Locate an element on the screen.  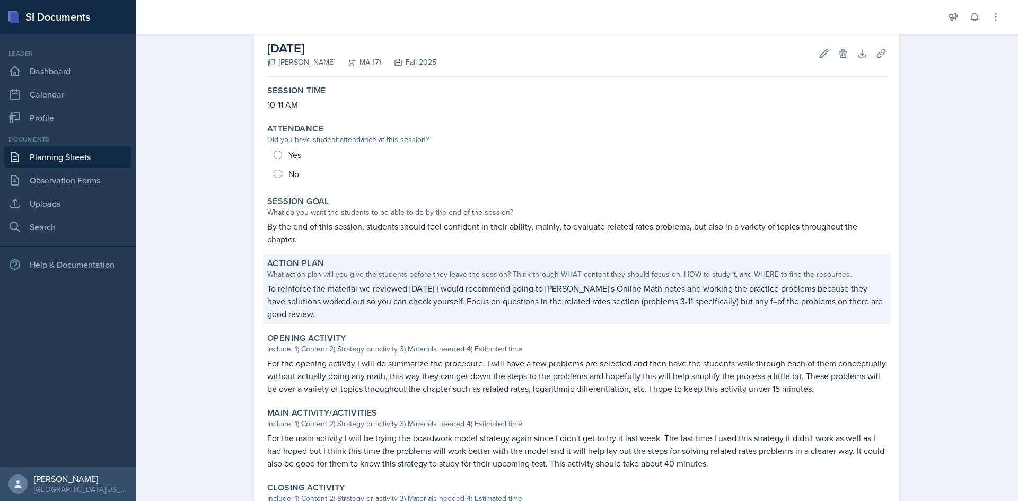
a: Planning Sheets is located at coordinates (68, 157).